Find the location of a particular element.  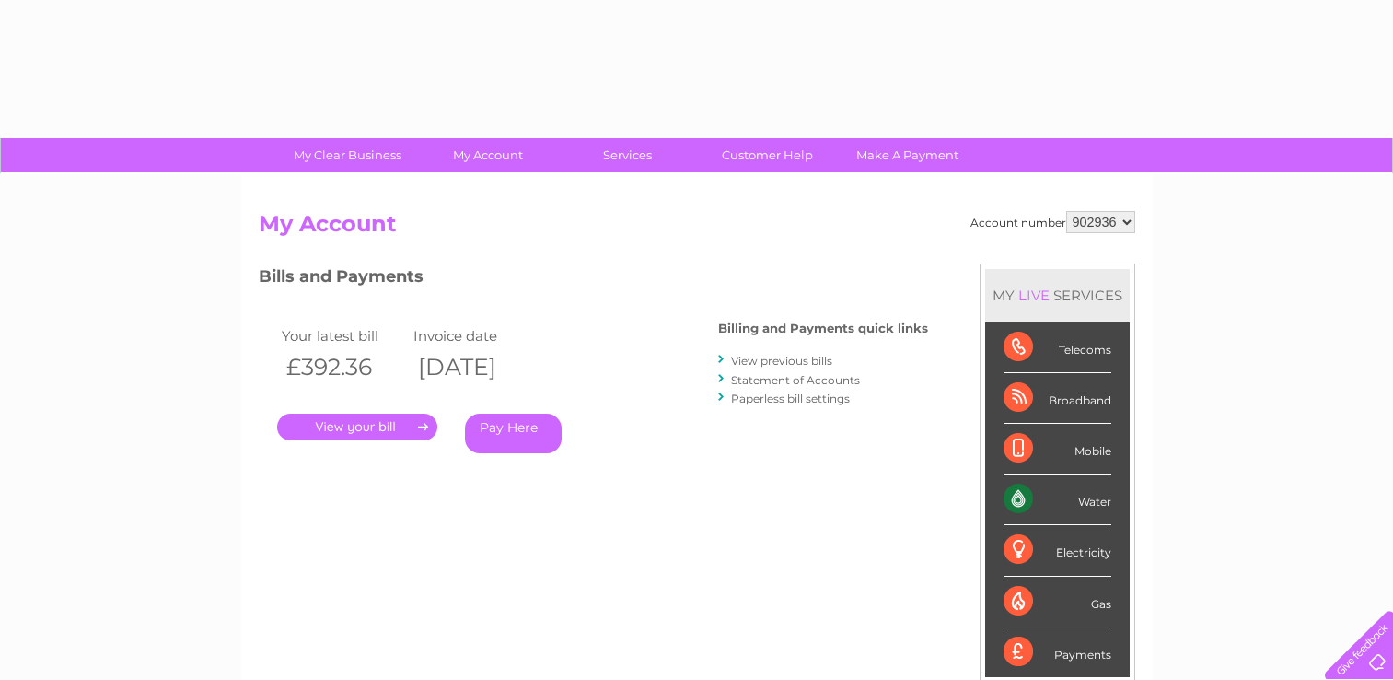

a: View previous bills is located at coordinates (782, 360).